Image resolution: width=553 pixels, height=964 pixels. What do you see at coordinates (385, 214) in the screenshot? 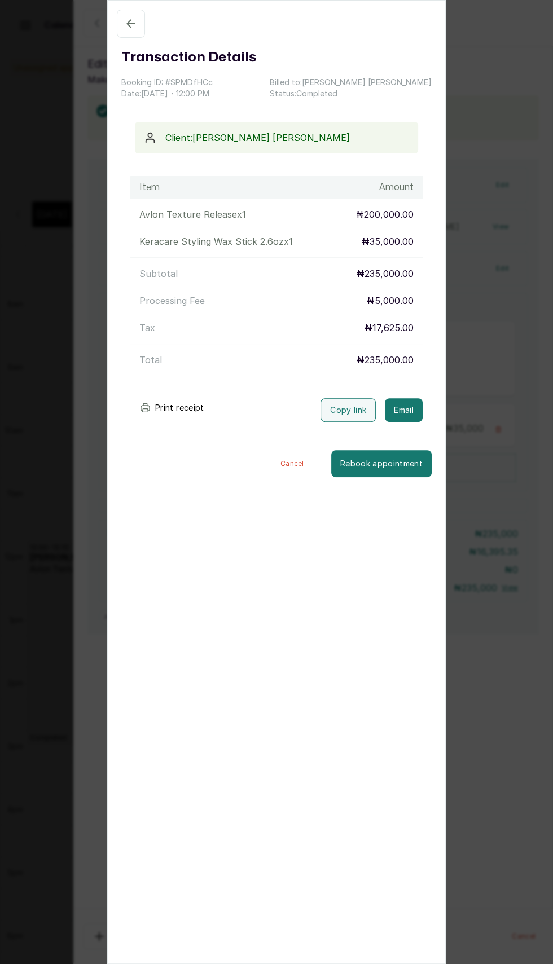
I see `p: ₦200,000.00` at bounding box center [385, 214].